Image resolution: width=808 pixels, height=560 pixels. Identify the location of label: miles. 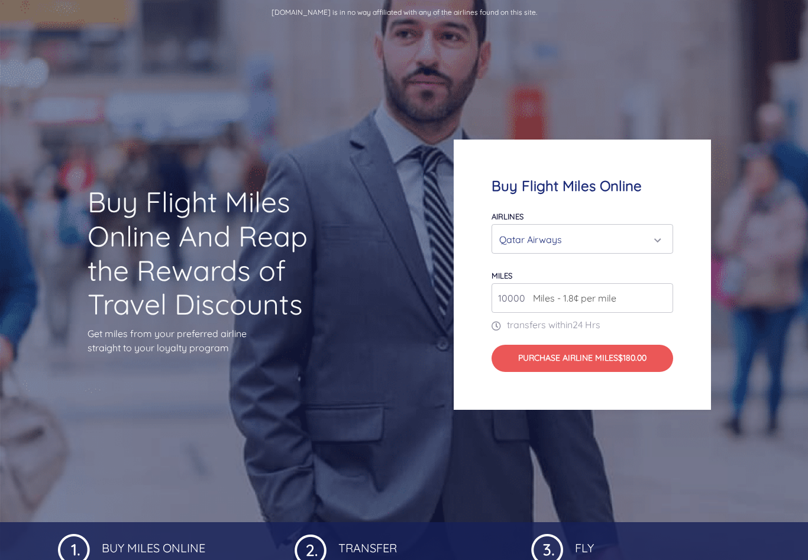
(502, 276).